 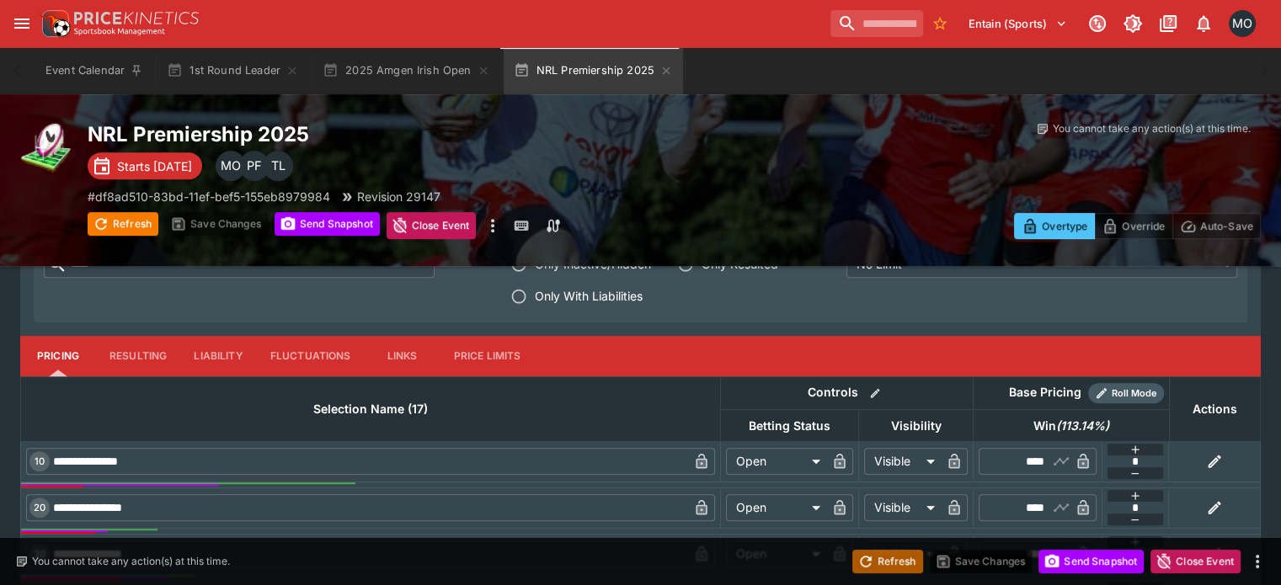 I want to click on button: Documentation, so click(x=1168, y=24).